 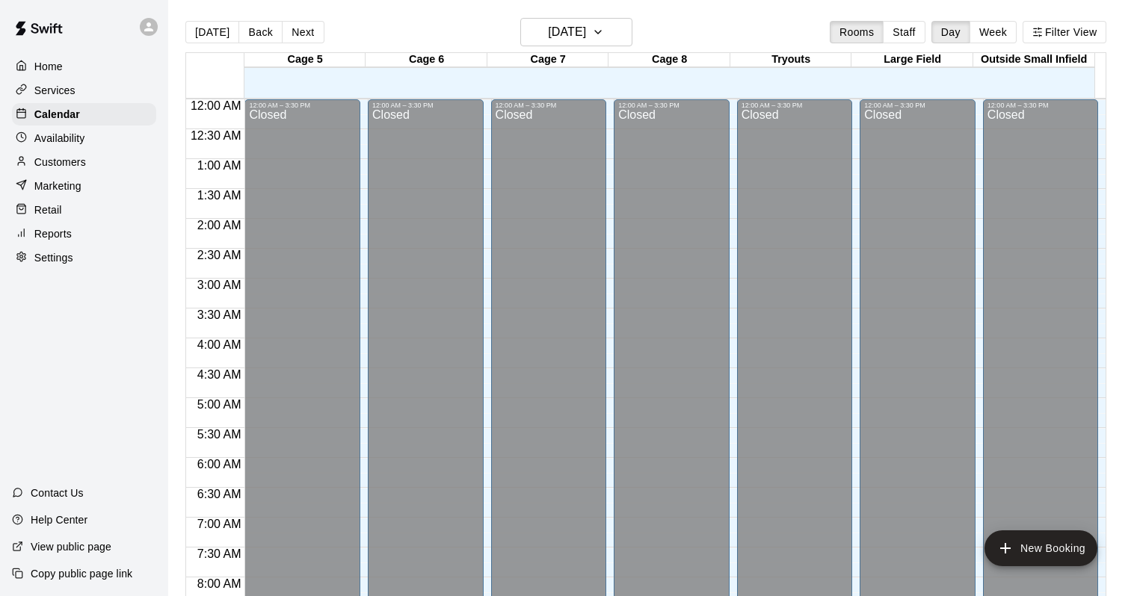 What do you see at coordinates (219, 225) in the screenshot?
I see `span: 2:00 AM` at bounding box center [219, 225].